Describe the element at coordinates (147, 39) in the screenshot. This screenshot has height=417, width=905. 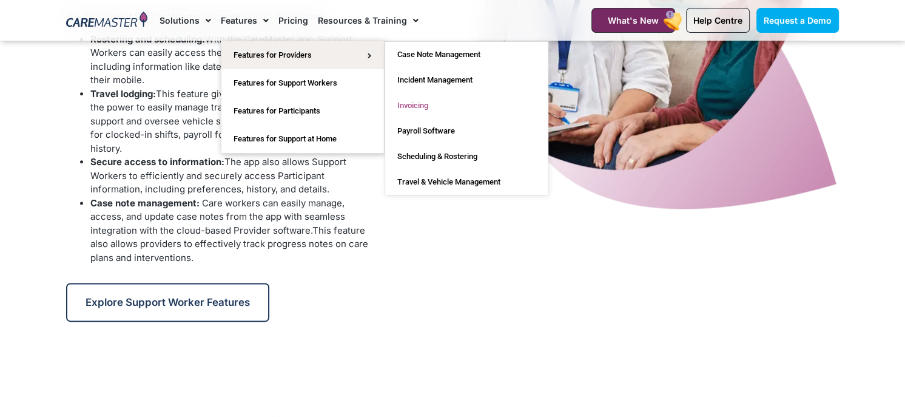
I see `b: Rostering and scheduling:` at that location.